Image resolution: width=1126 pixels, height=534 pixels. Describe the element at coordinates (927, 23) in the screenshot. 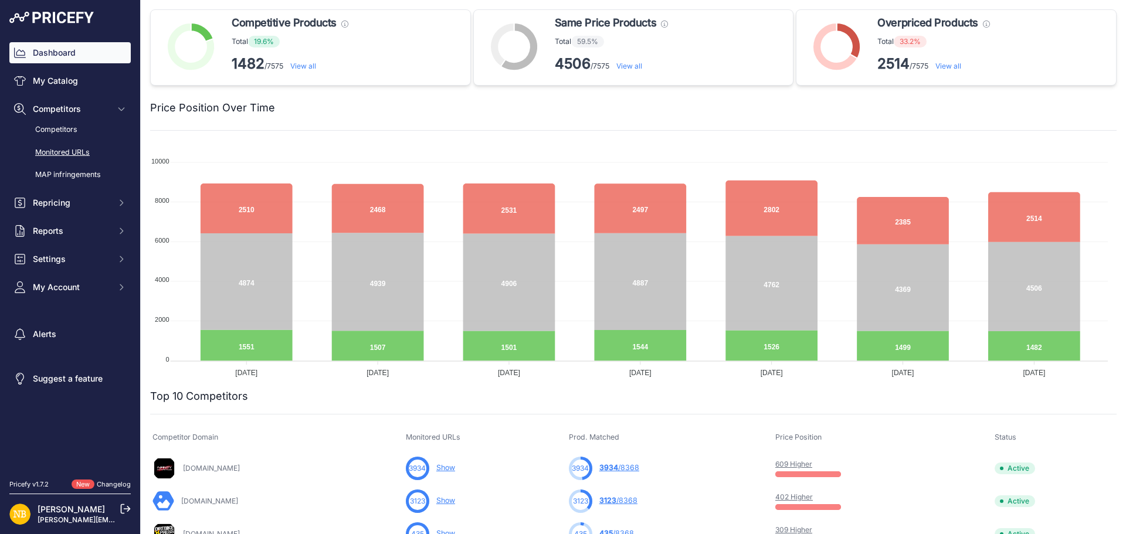

I see `span: Overpriced Products` at that location.